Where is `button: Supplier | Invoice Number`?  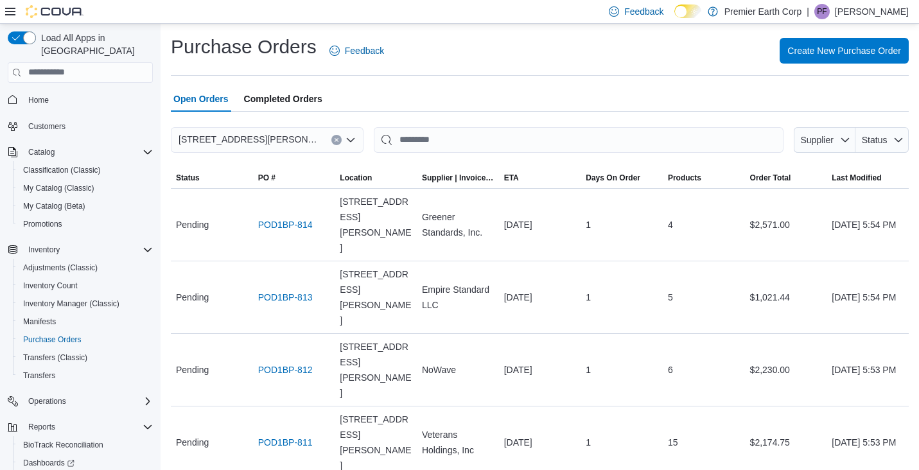 button: Supplier | Invoice Number is located at coordinates (458, 178).